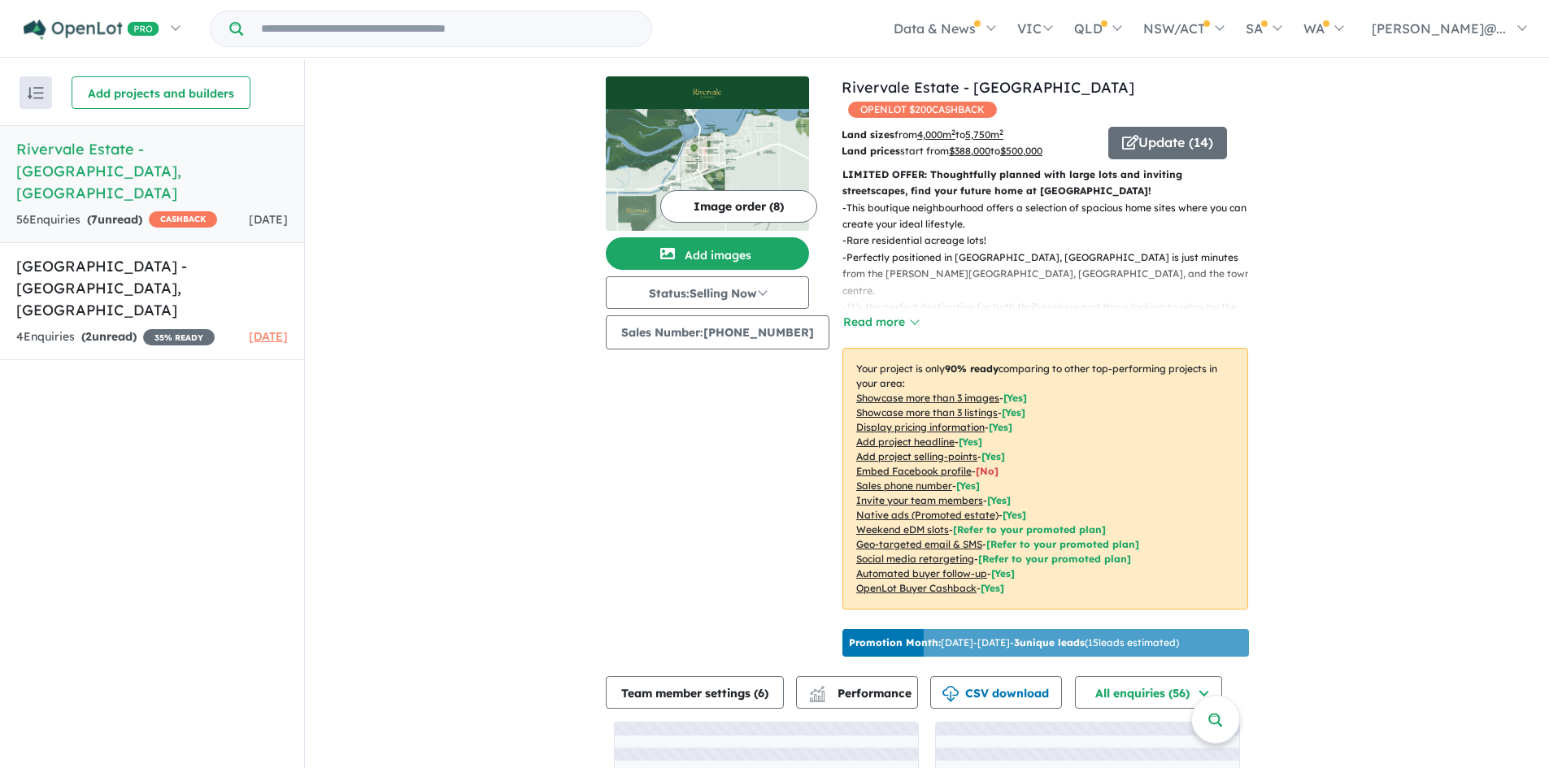  Describe the element at coordinates (761, 694) in the screenshot. I see `span: 6` at that location.